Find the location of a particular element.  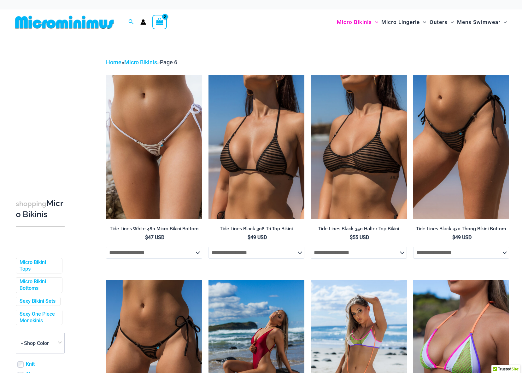

a: OutersMenu ToggleMenu Toggle is located at coordinates (442, 22).